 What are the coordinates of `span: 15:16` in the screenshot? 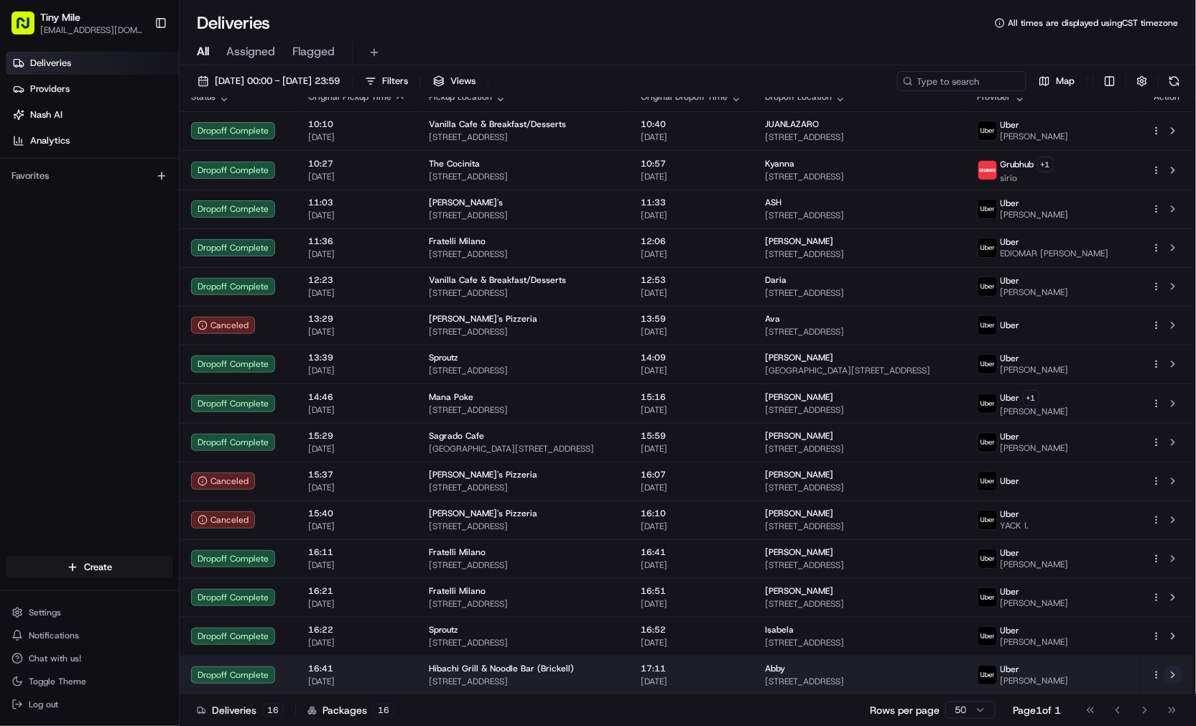 It's located at (691, 397).